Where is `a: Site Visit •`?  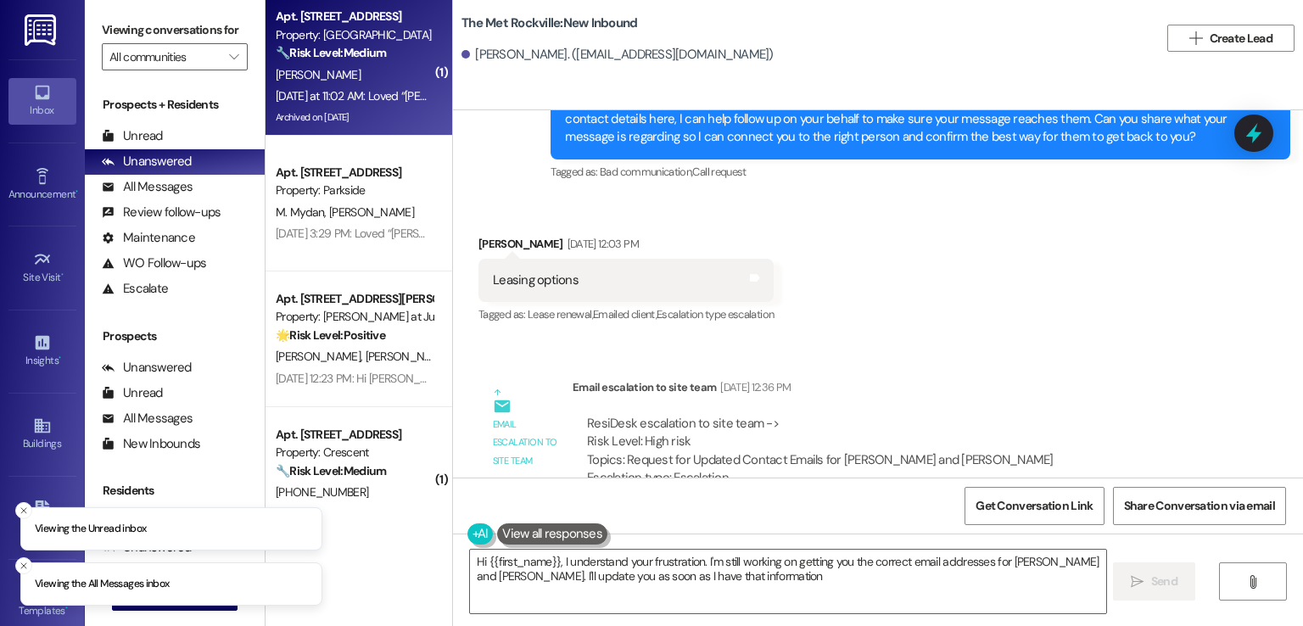
a: Site Visit • is located at coordinates (42, 268).